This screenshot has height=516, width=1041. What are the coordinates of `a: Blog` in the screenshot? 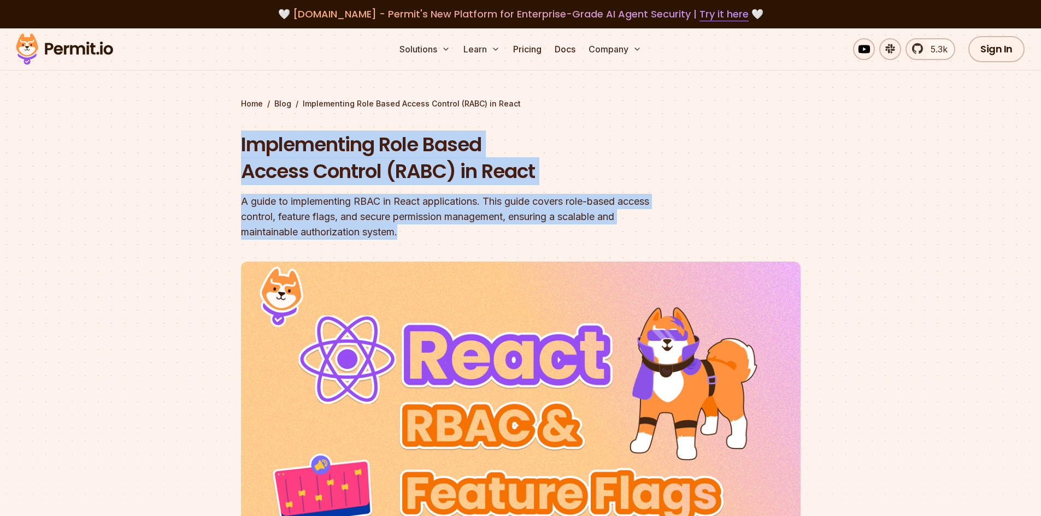 It's located at (282, 104).